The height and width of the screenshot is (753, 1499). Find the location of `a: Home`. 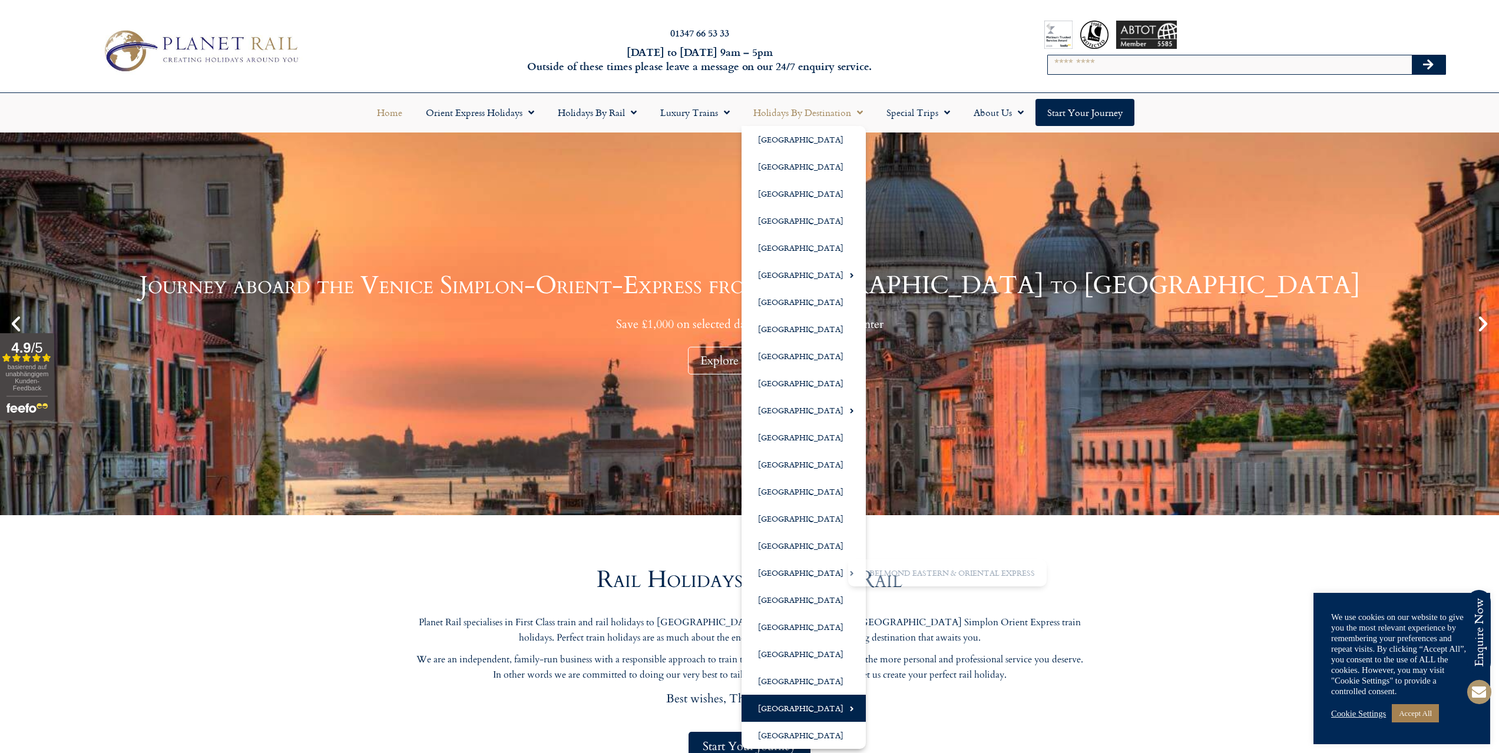

a: Home is located at coordinates (389, 113).